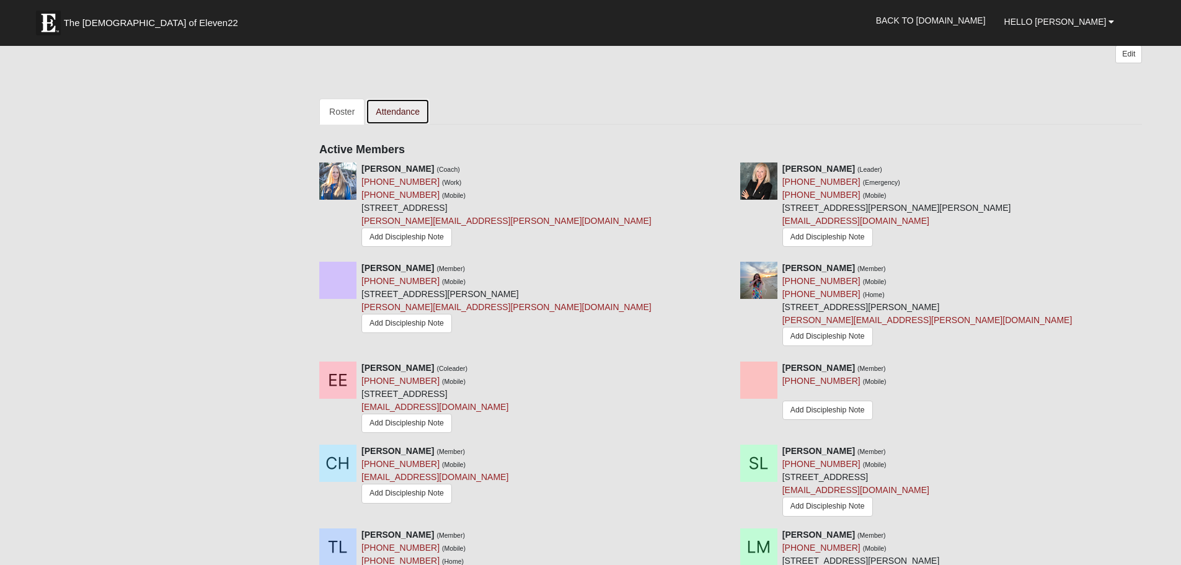 This screenshot has width=1181, height=565. What do you see at coordinates (874, 295) in the screenshot?
I see `small: (Home)` at bounding box center [874, 295].